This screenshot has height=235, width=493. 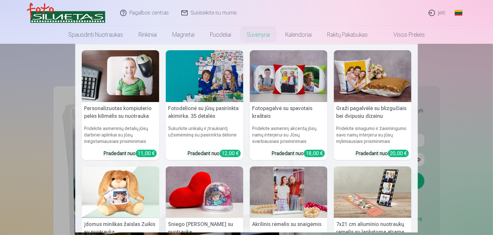 I want to click on img: Fotopagalvė su spavotais kraštais, so click(x=289, y=76).